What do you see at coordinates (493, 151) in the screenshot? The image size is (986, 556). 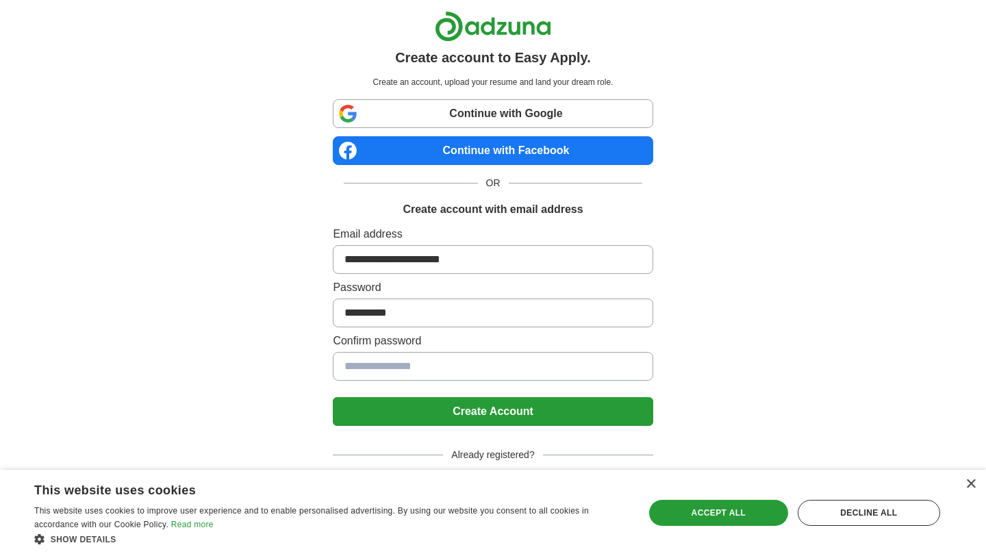 I see `a: Continue with Facebook` at bounding box center [493, 151].